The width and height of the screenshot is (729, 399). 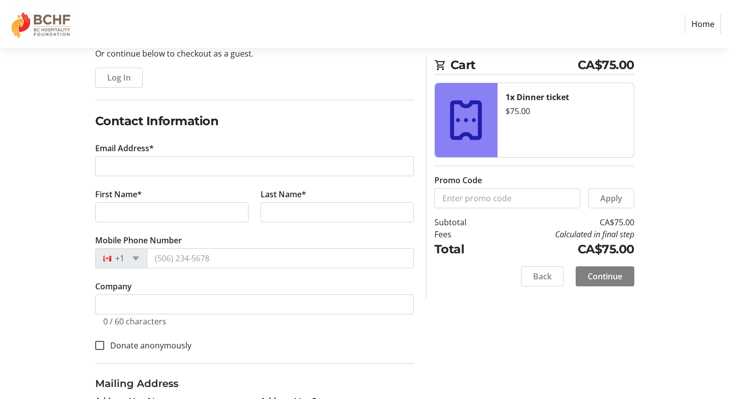 I want to click on button: Back, so click(x=542, y=276).